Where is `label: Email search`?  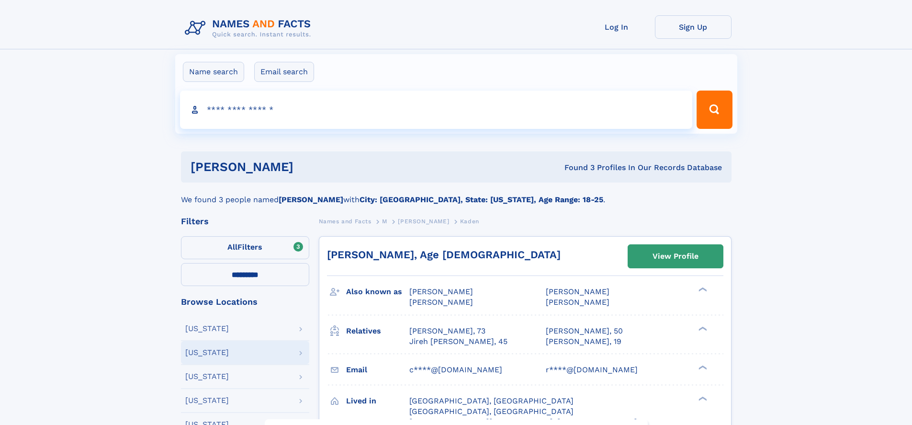 label: Email search is located at coordinates (284, 72).